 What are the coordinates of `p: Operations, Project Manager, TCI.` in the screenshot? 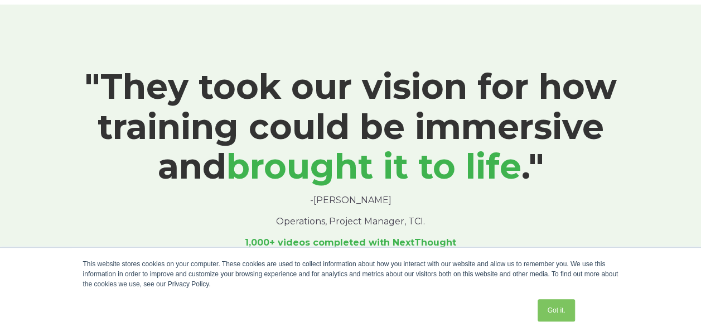 It's located at (350, 221).